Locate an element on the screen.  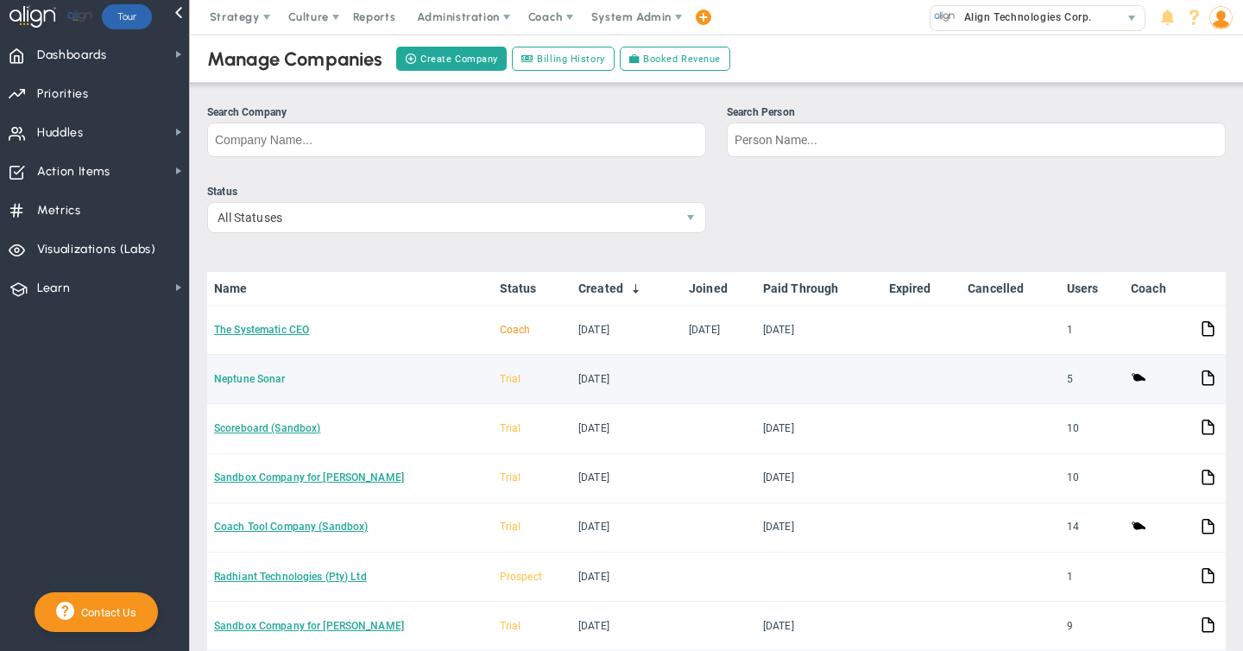
span: Strategy is located at coordinates (235, 16).